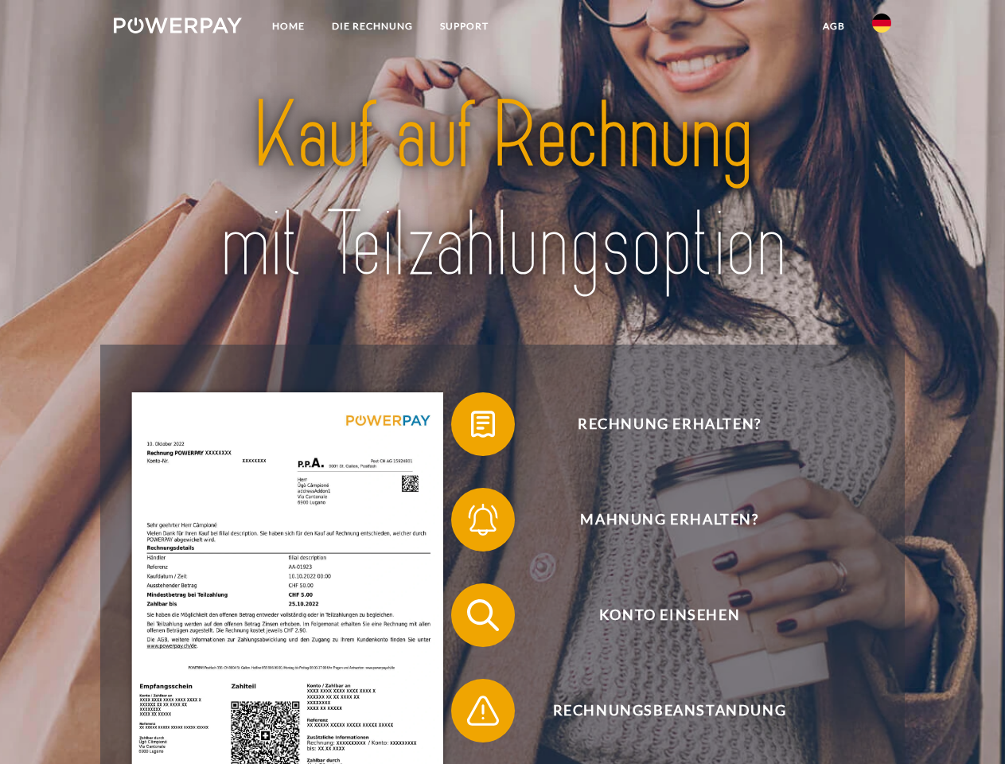  What do you see at coordinates (372, 26) in the screenshot?
I see `a: DIE RECHNUNG` at bounding box center [372, 26].